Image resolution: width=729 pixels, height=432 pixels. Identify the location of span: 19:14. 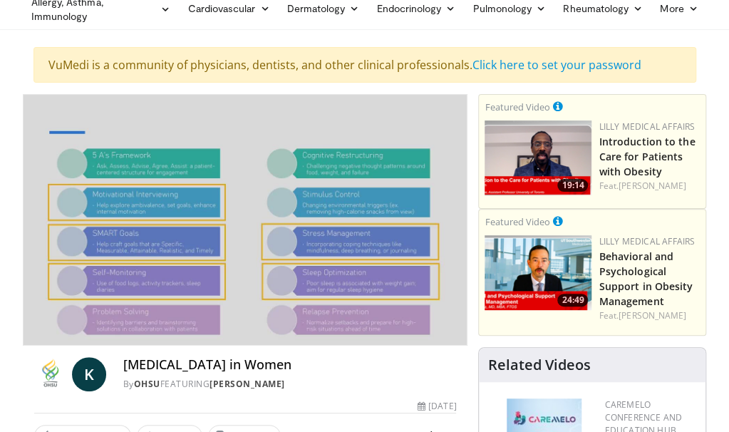
(572, 185).